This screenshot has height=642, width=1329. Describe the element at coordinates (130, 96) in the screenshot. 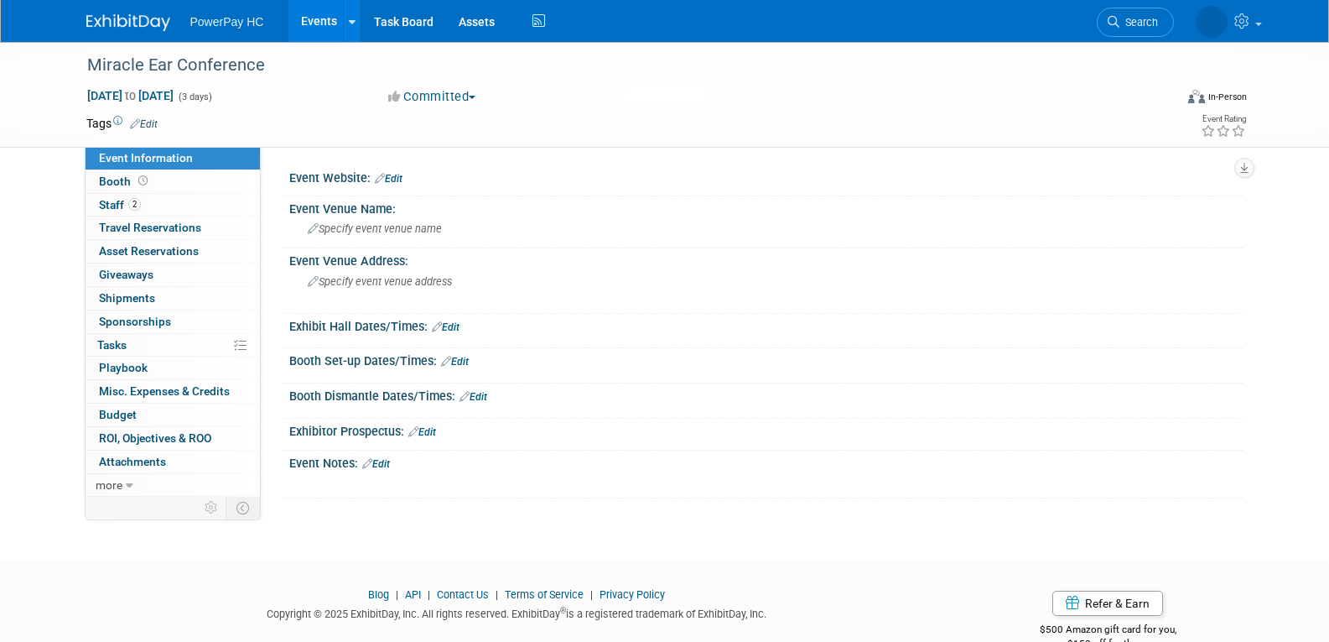

I see `span: to` at that location.